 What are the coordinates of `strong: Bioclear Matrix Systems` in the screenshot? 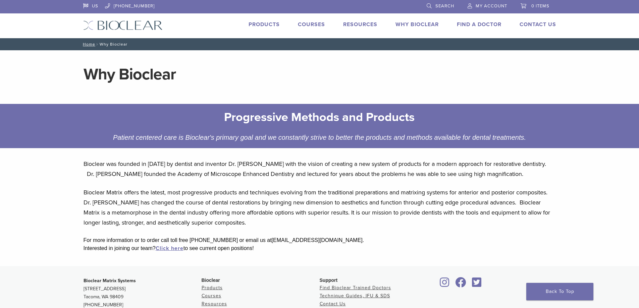 It's located at (110, 281).